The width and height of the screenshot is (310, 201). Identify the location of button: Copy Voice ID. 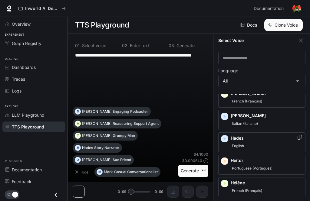
(300, 137).